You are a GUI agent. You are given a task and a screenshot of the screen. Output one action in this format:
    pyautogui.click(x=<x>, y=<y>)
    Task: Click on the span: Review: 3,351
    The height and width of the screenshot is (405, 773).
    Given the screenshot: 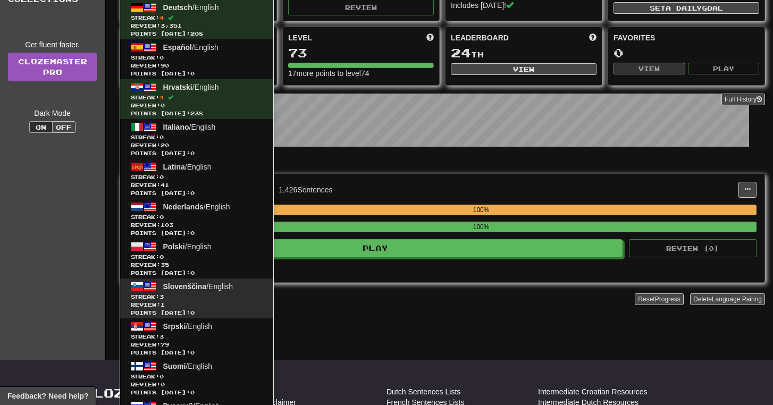 What is the action you would take?
    pyautogui.click(x=197, y=26)
    